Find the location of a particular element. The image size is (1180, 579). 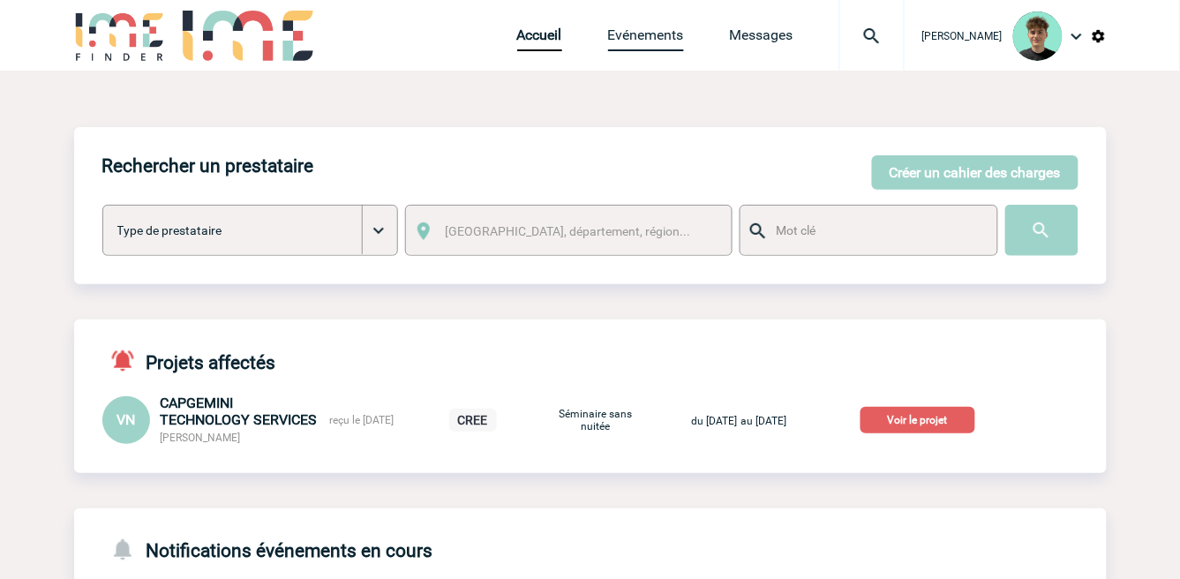

h4: Projets affectés is located at coordinates (189, 360).